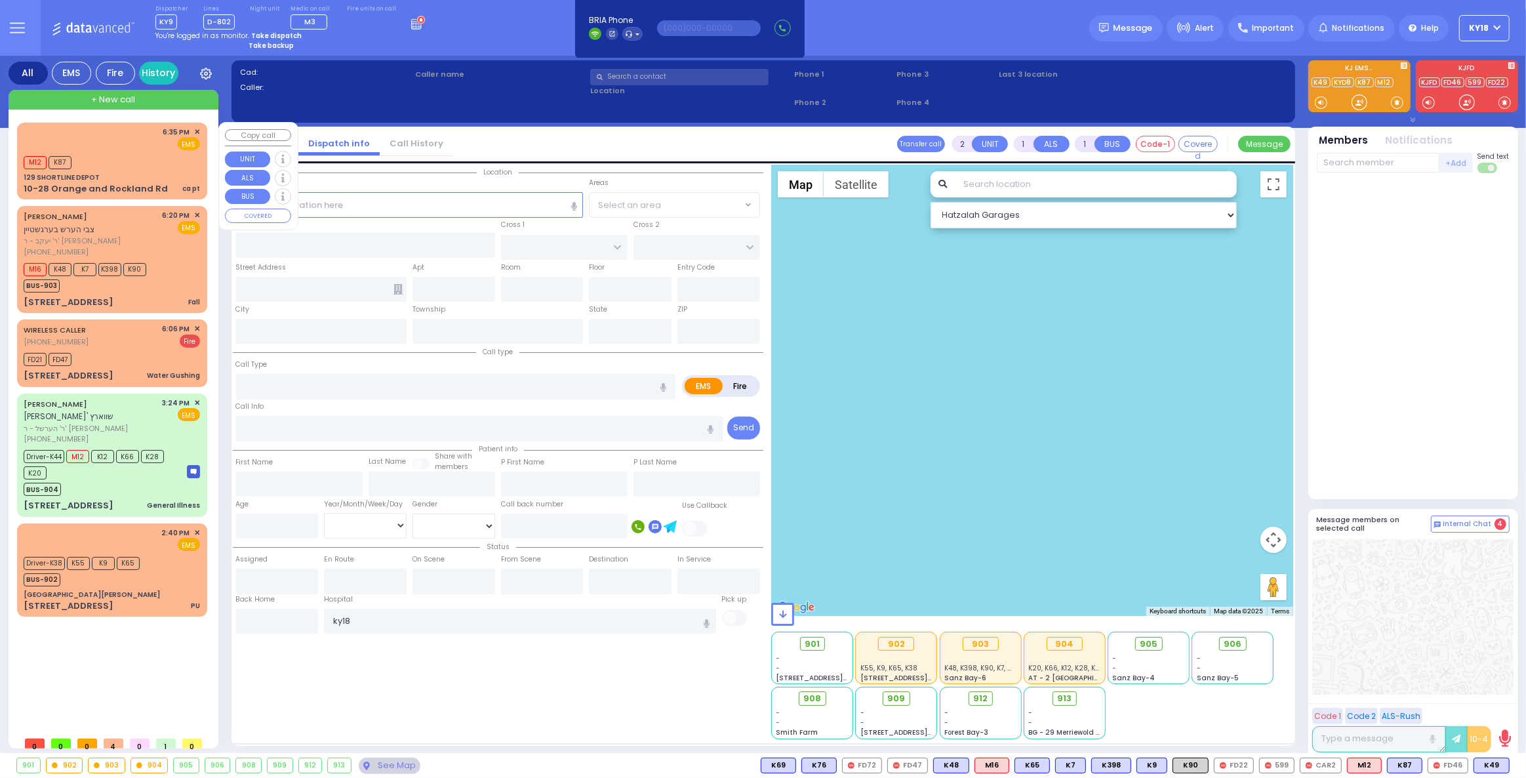 The width and height of the screenshot is (1526, 778). Describe the element at coordinates (812, 644) in the screenshot. I see `span: 901` at that location.